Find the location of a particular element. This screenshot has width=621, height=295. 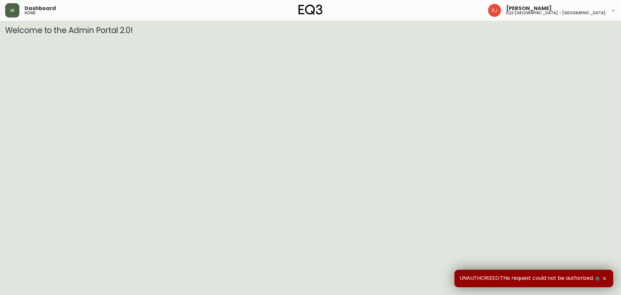

img: logo is located at coordinates (310, 10).